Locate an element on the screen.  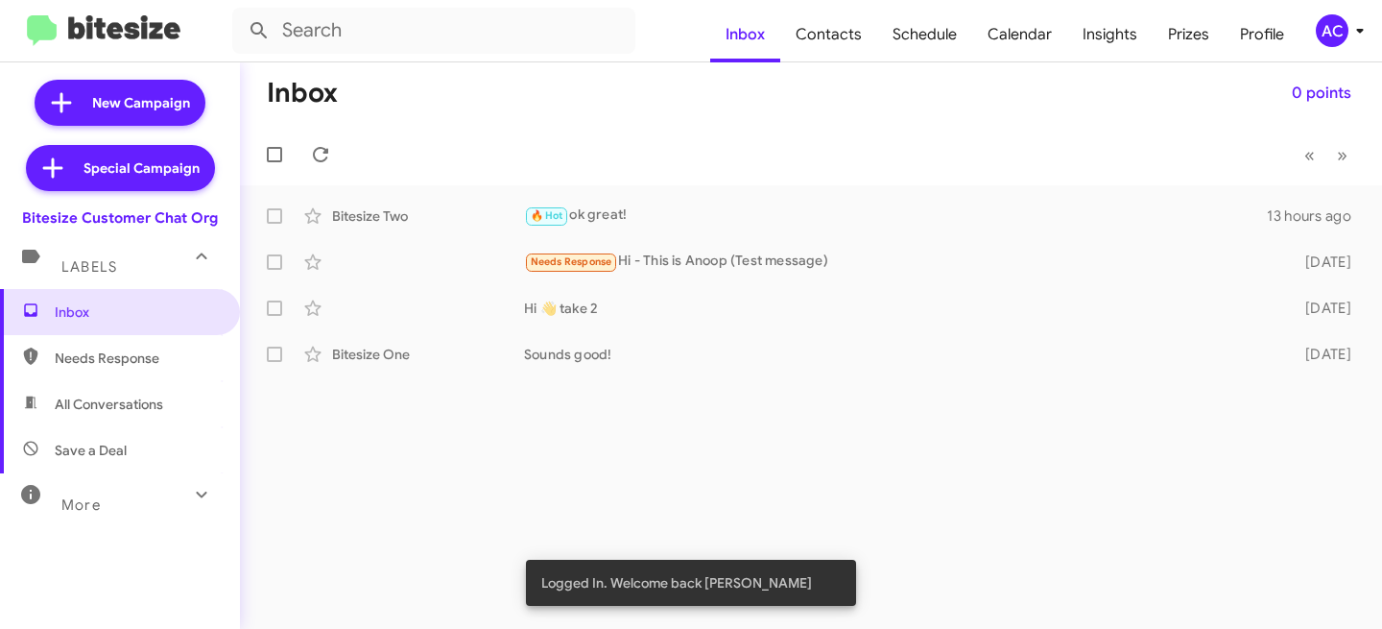
div: 13 hours ago is located at coordinates (1317, 216).